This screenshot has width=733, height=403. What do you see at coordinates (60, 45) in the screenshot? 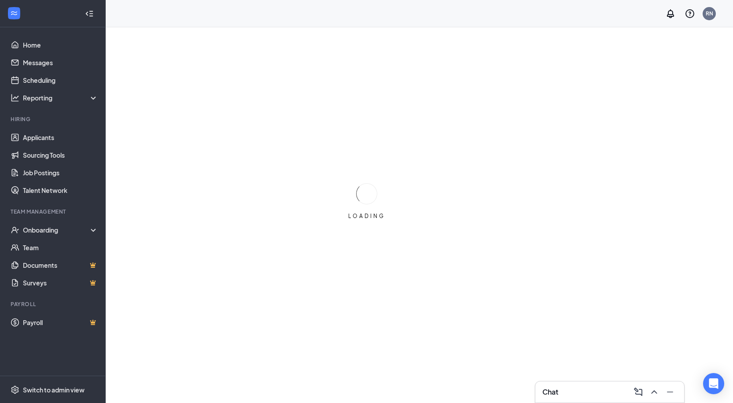
I see `a: Home` at bounding box center [60, 45].